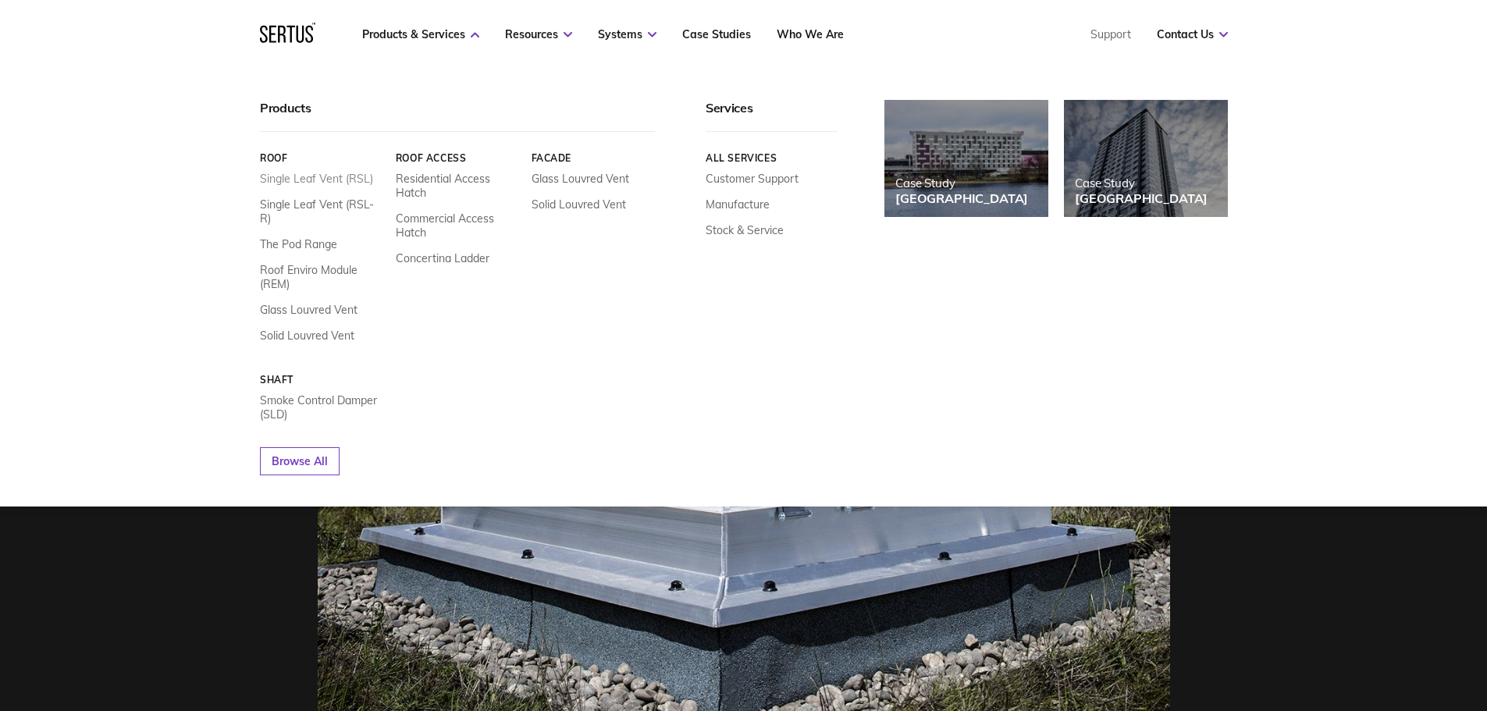 The width and height of the screenshot is (1487, 711). Describe the element at coordinates (457, 158) in the screenshot. I see `a: Roof Access` at that location.